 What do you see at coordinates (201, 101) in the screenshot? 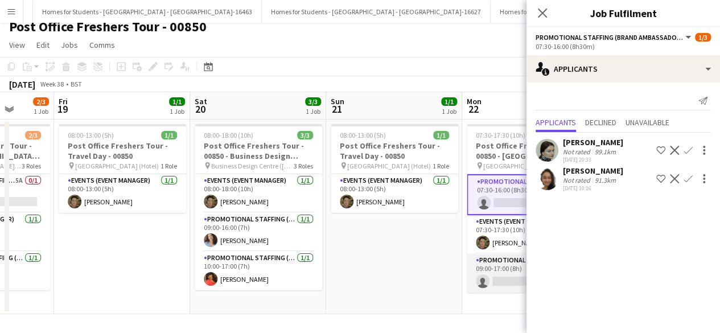
I see `span: Sat` at bounding box center [201, 101].